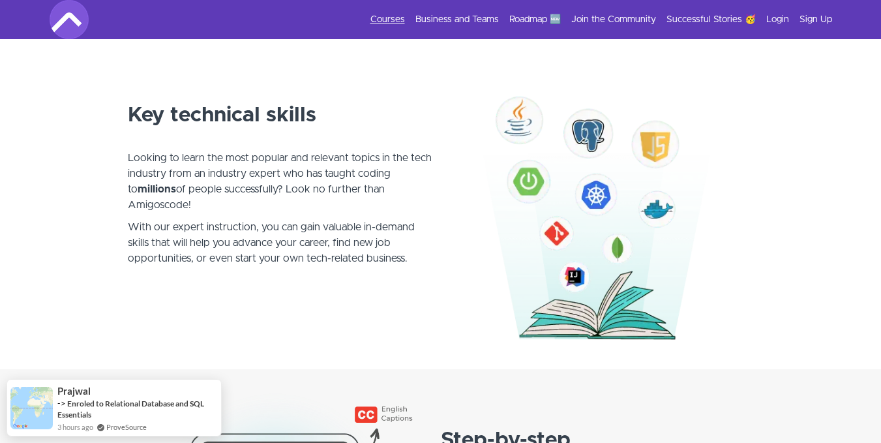  I want to click on a: Login, so click(777, 20).